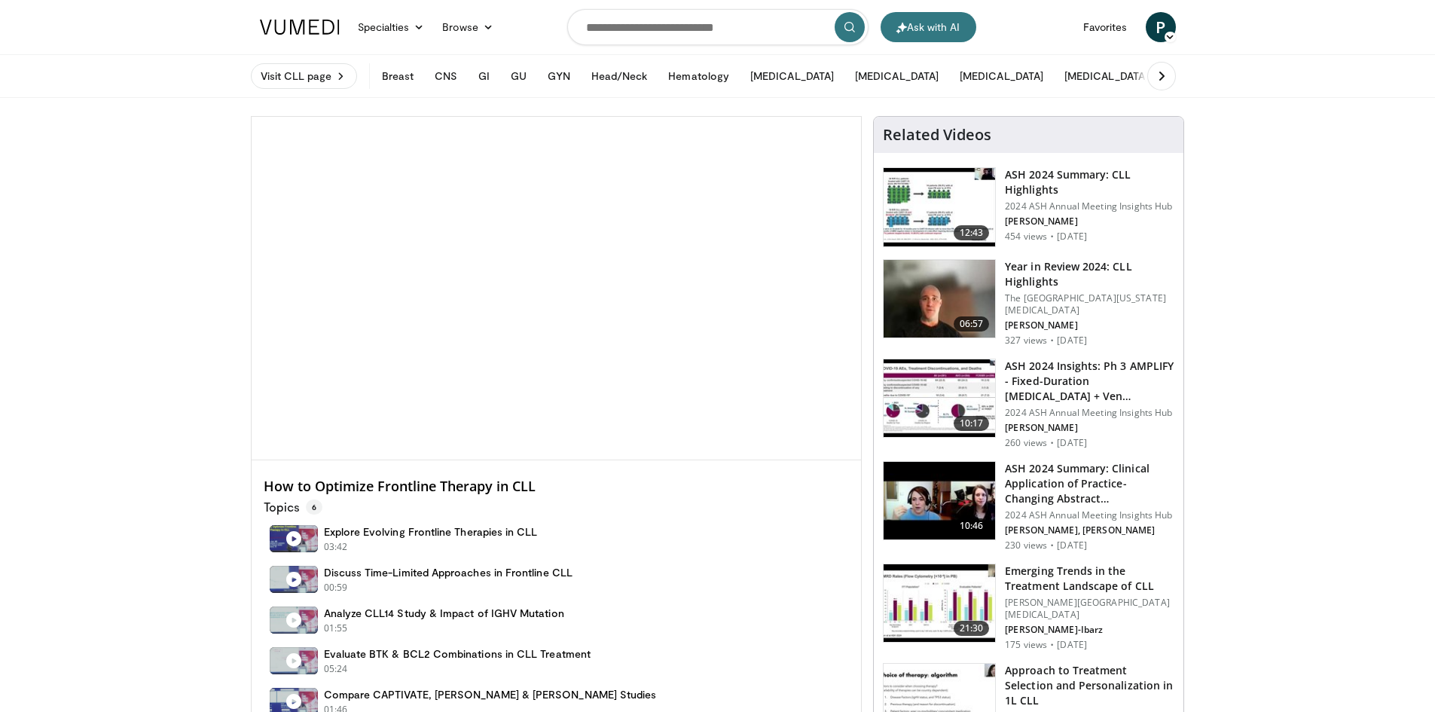  What do you see at coordinates (336, 669) in the screenshot?
I see `p: 05:24` at bounding box center [336, 669].